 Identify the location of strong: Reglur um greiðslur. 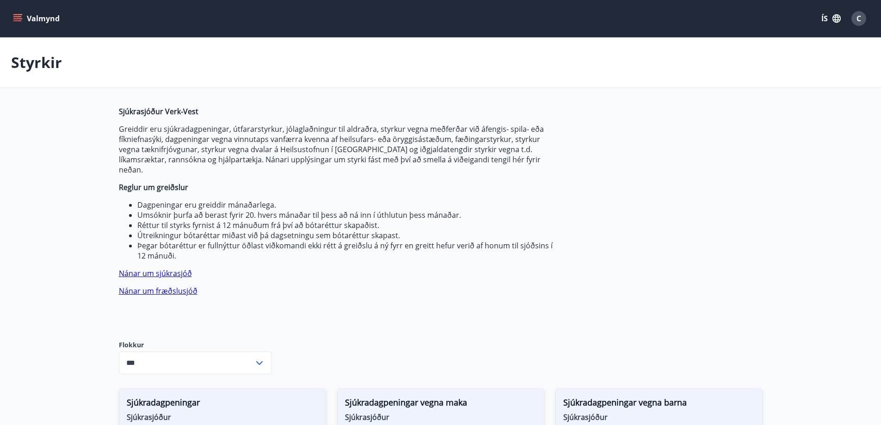
(154, 187).